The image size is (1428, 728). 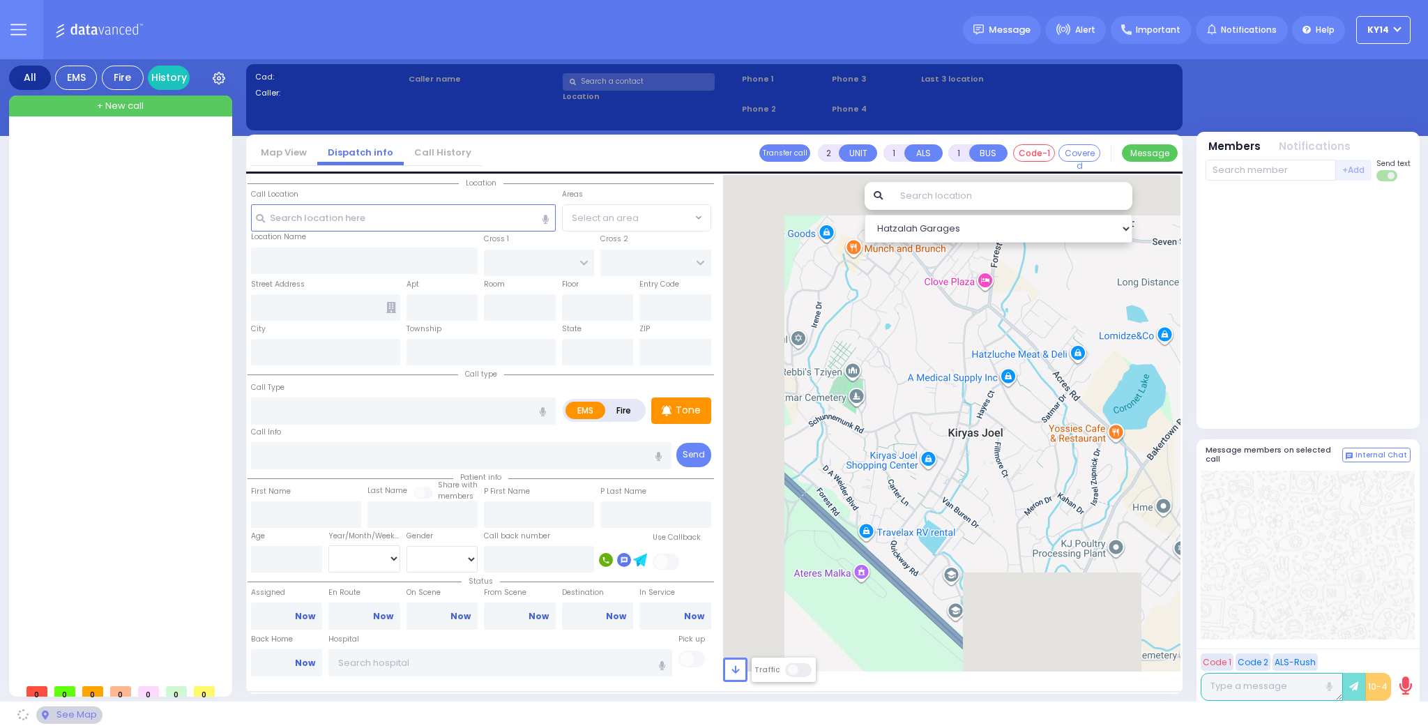 I want to click on label: Cross 1, so click(x=496, y=239).